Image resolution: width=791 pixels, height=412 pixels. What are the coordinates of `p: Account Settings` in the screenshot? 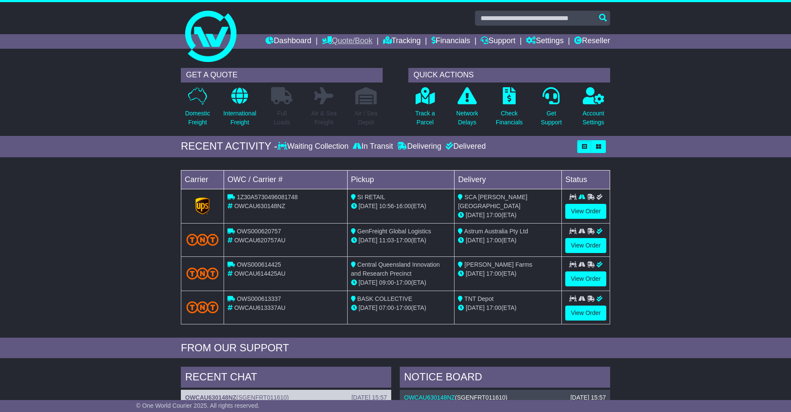 It's located at (594, 118).